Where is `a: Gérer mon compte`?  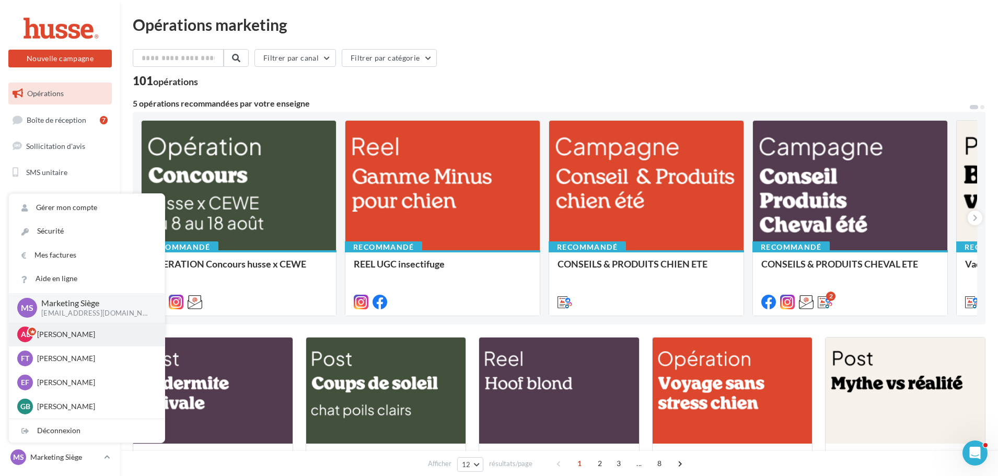
a: Gérer mon compte is located at coordinates (87, 208).